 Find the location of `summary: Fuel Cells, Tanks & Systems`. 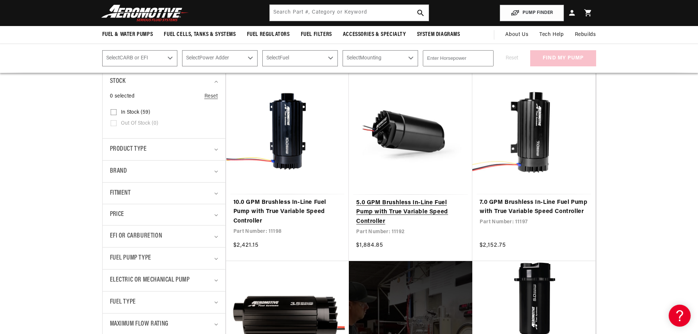

summary: Fuel Cells, Tanks & Systems is located at coordinates (200, 34).